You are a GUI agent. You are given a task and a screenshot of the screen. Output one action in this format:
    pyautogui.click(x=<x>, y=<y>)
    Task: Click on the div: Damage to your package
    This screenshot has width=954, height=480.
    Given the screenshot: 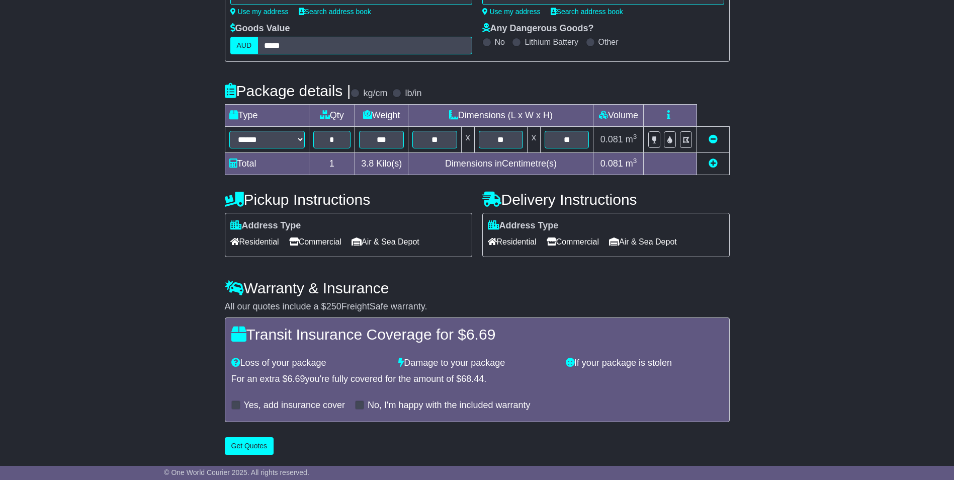 What is the action you would take?
    pyautogui.click(x=477, y=363)
    